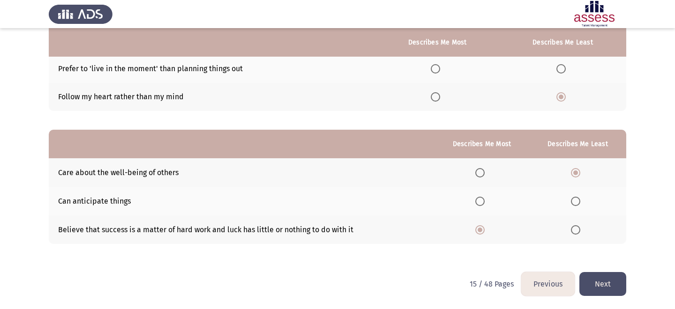  What do you see at coordinates (241, 173) in the screenshot?
I see `td: Care about the well-being of others` at bounding box center [241, 173].